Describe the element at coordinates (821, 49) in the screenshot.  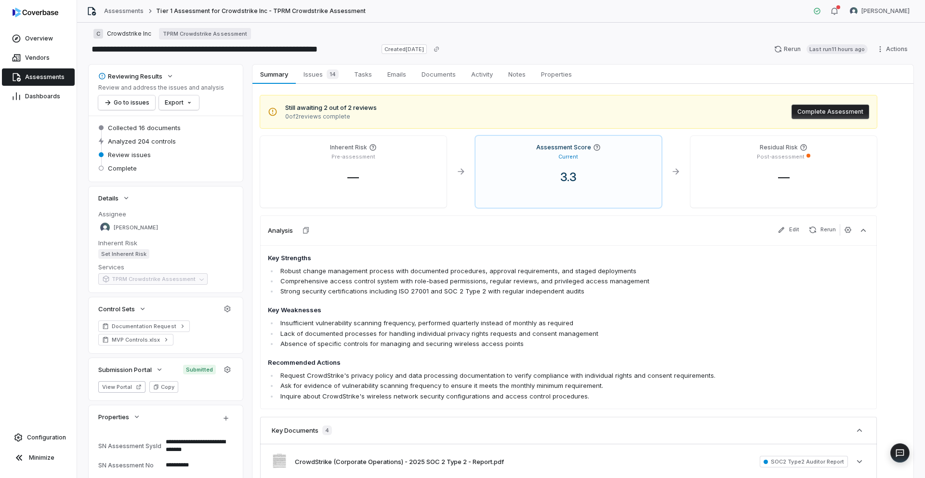
I see `button: RerunLast run11 hours ago` at that location.